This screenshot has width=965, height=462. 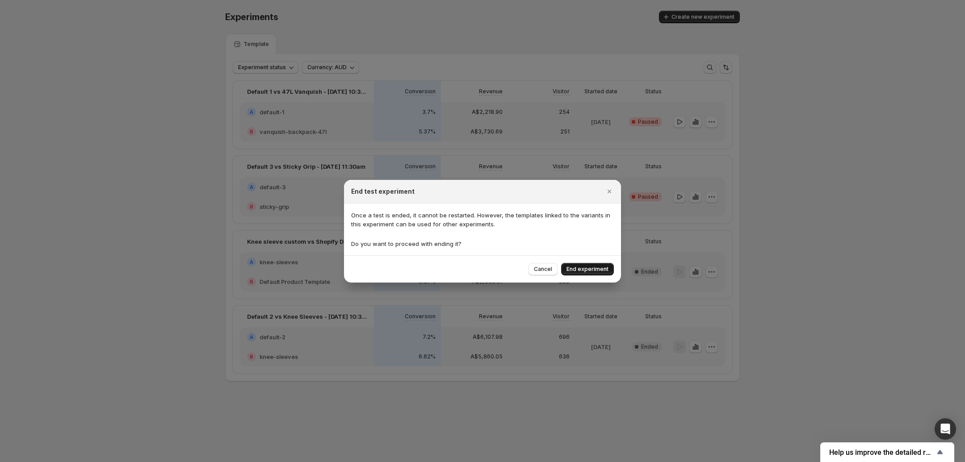 What do you see at coordinates (543, 269) in the screenshot?
I see `span: Cancel` at bounding box center [543, 269].